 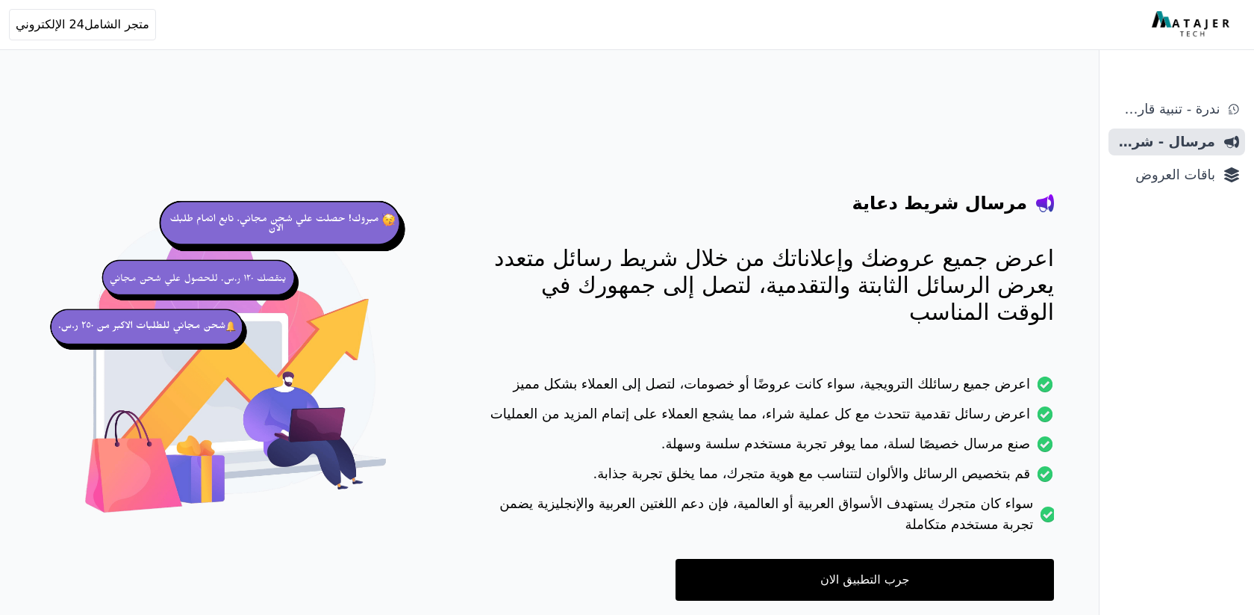 What do you see at coordinates (940, 203) in the screenshot?
I see `h4: مرسال شريط دعاية` at bounding box center [940, 203].